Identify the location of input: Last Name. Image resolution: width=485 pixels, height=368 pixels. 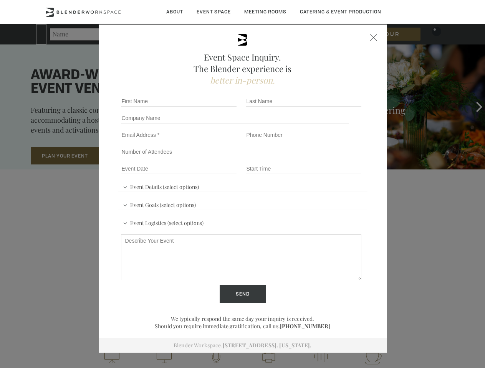
(303, 101).